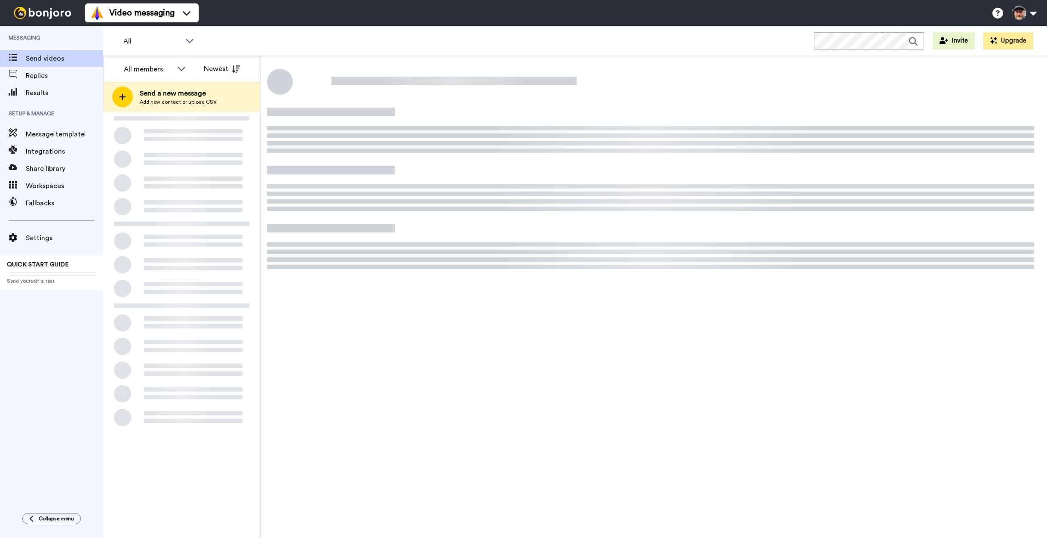 The image size is (1047, 538). I want to click on span: Workspaces, so click(65, 186).